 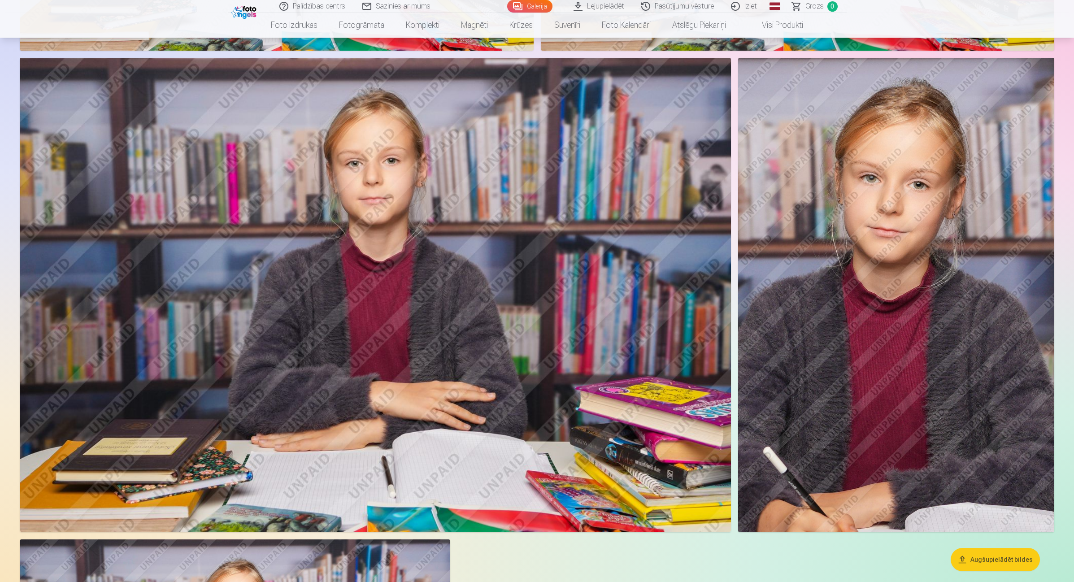 I want to click on a: Foto izdrukas, so click(x=294, y=25).